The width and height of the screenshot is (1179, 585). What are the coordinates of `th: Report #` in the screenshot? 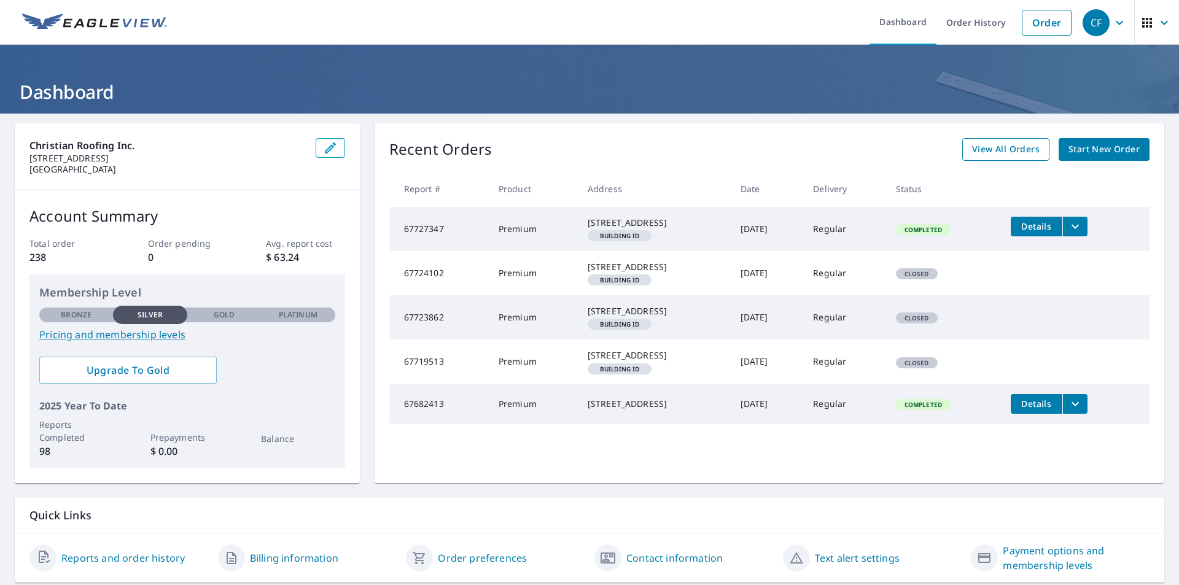 It's located at (439, 189).